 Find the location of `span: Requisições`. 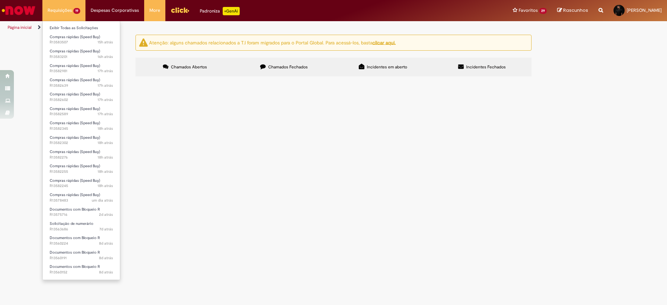

span: Requisições is located at coordinates (60, 10).